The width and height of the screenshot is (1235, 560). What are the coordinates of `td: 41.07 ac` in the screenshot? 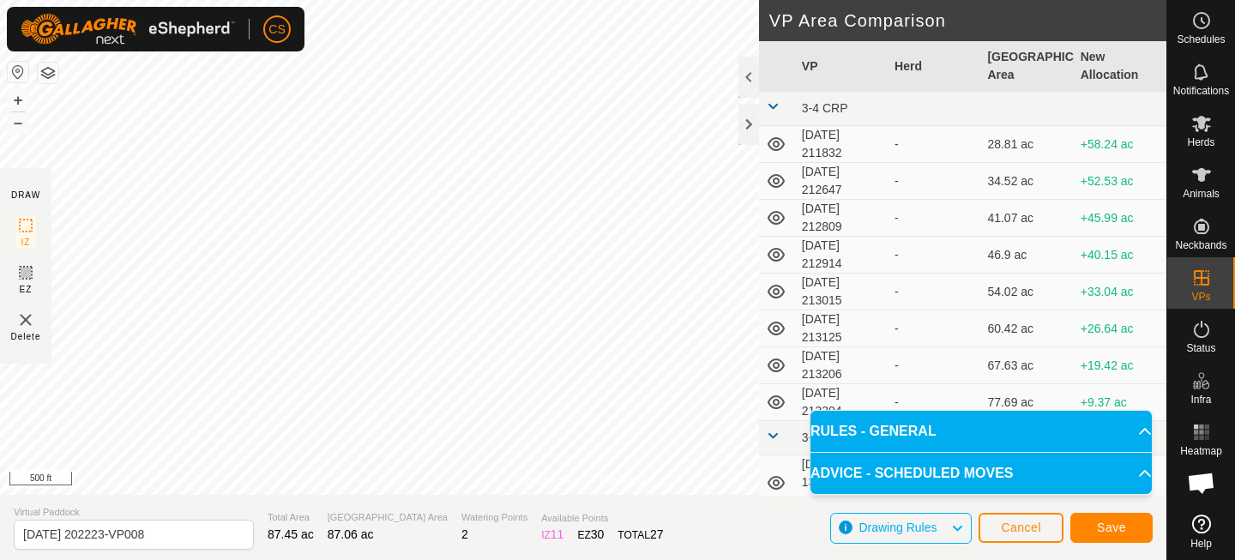 It's located at (1026, 218).